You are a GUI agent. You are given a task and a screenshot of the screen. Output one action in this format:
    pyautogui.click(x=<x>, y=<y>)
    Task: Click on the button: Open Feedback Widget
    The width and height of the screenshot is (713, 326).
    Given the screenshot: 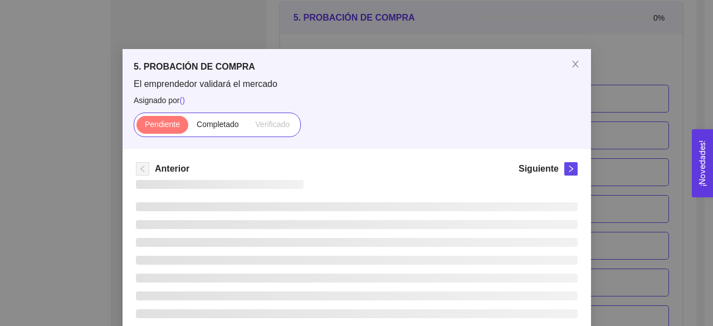 What is the action you would take?
    pyautogui.click(x=702, y=163)
    